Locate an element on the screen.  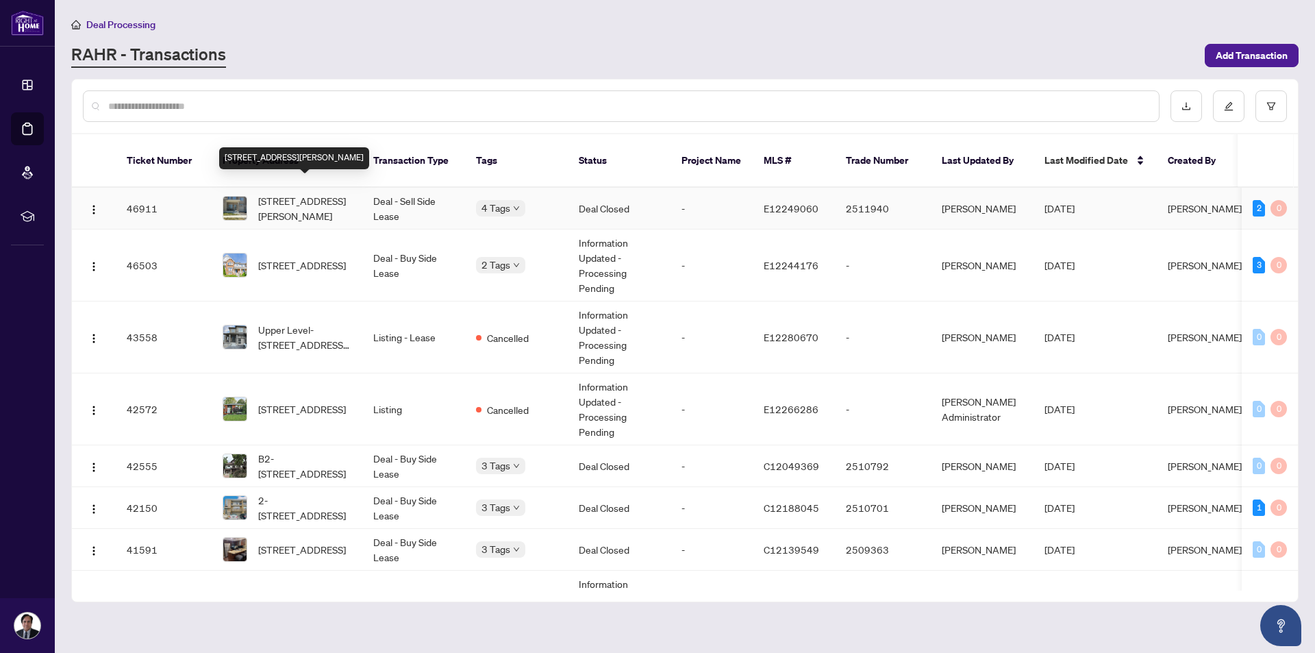
span: E12280670 is located at coordinates (791, 337).